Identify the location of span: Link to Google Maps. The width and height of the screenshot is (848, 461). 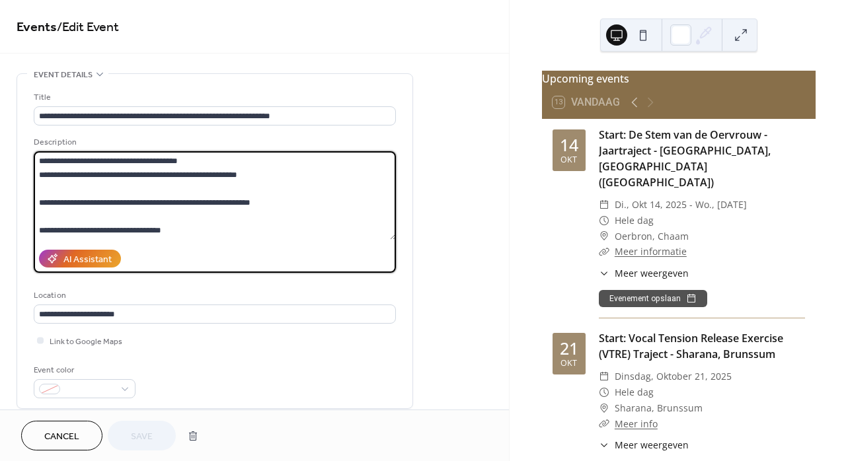
(86, 342).